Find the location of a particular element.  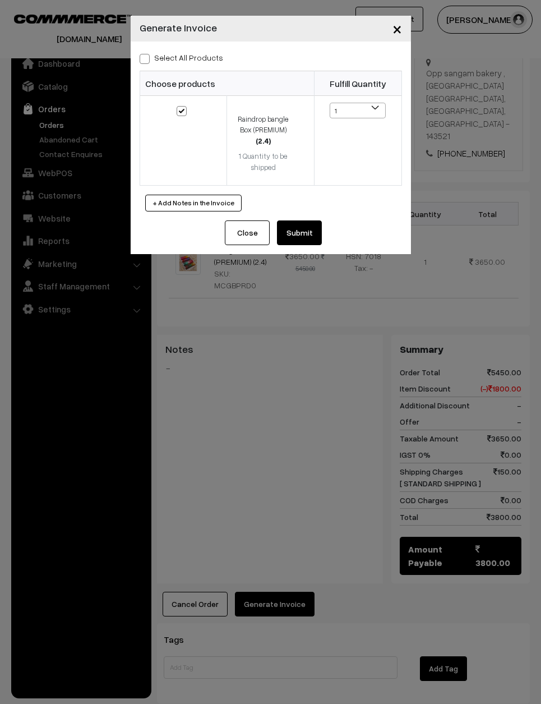

button: + Add Notes in the Invoice is located at coordinates (193, 203).